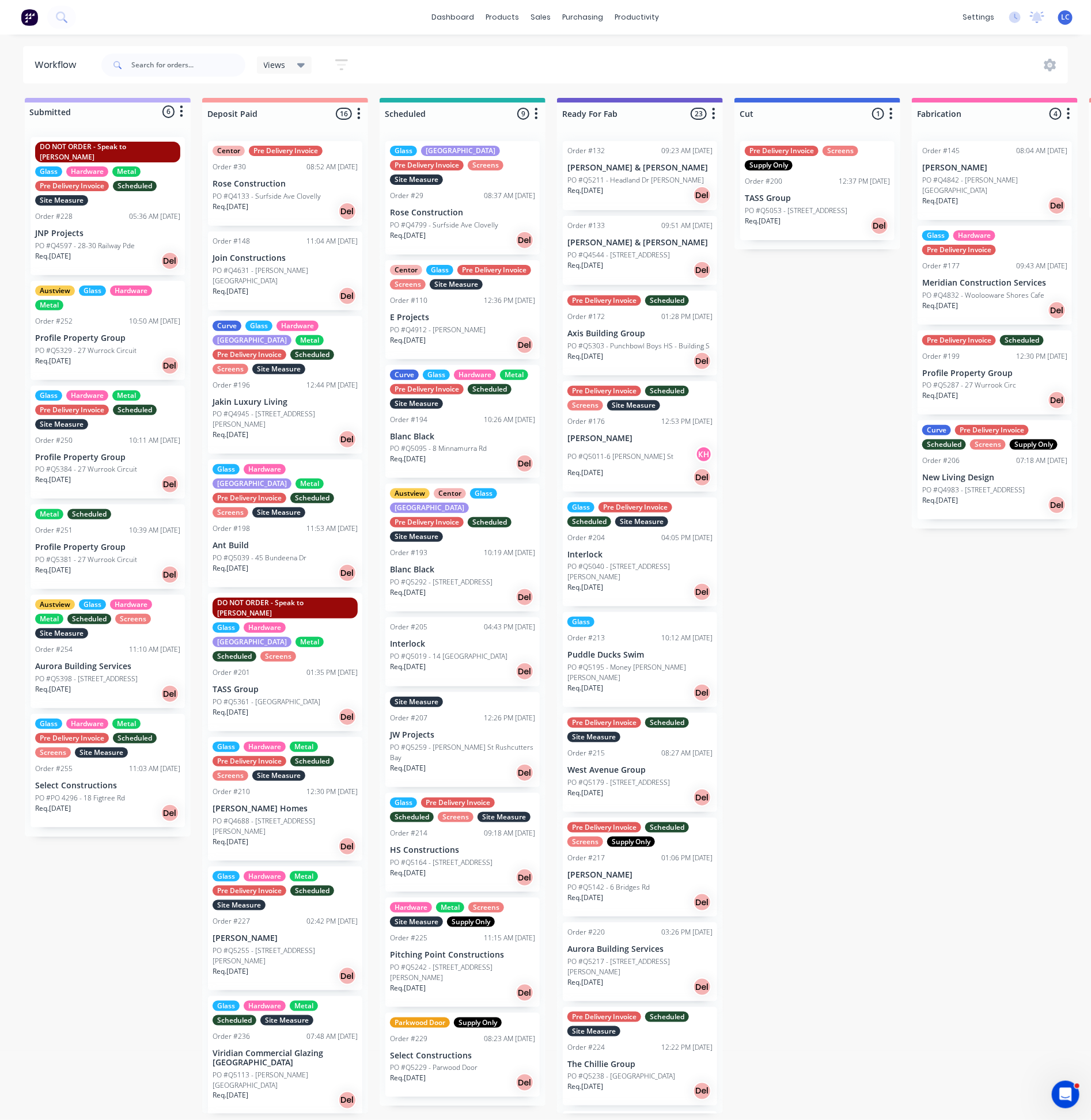  What do you see at coordinates (285, 402) in the screenshot?
I see `p: Jakin Luxury Living` at bounding box center [285, 402].